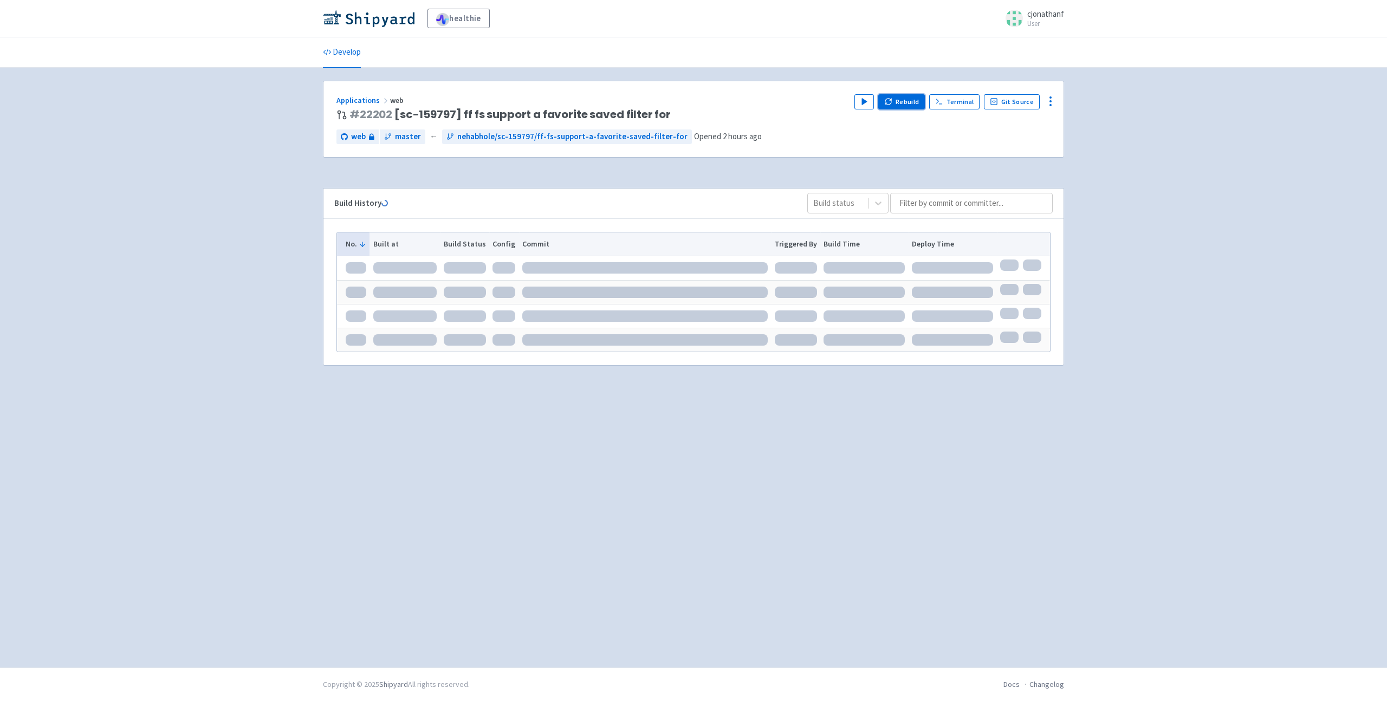  What do you see at coordinates (1046, 23) in the screenshot?
I see `small: User` at bounding box center [1046, 23].